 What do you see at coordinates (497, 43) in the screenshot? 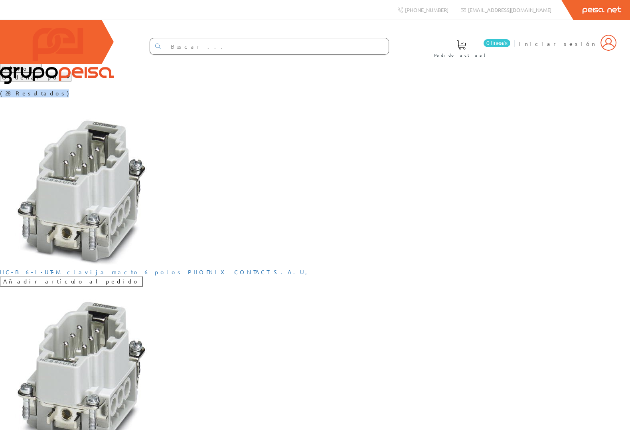
I see `span: 0 línea/s` at bounding box center [497, 43].